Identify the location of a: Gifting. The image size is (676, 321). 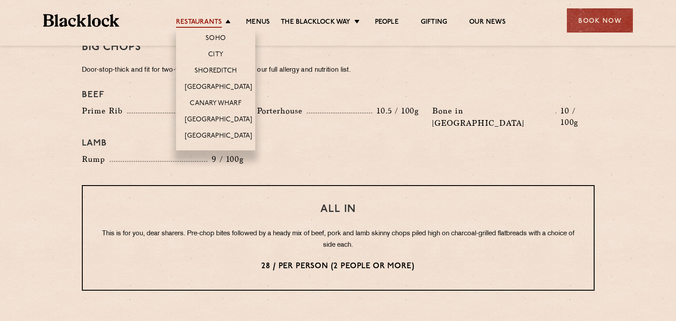
(434, 23).